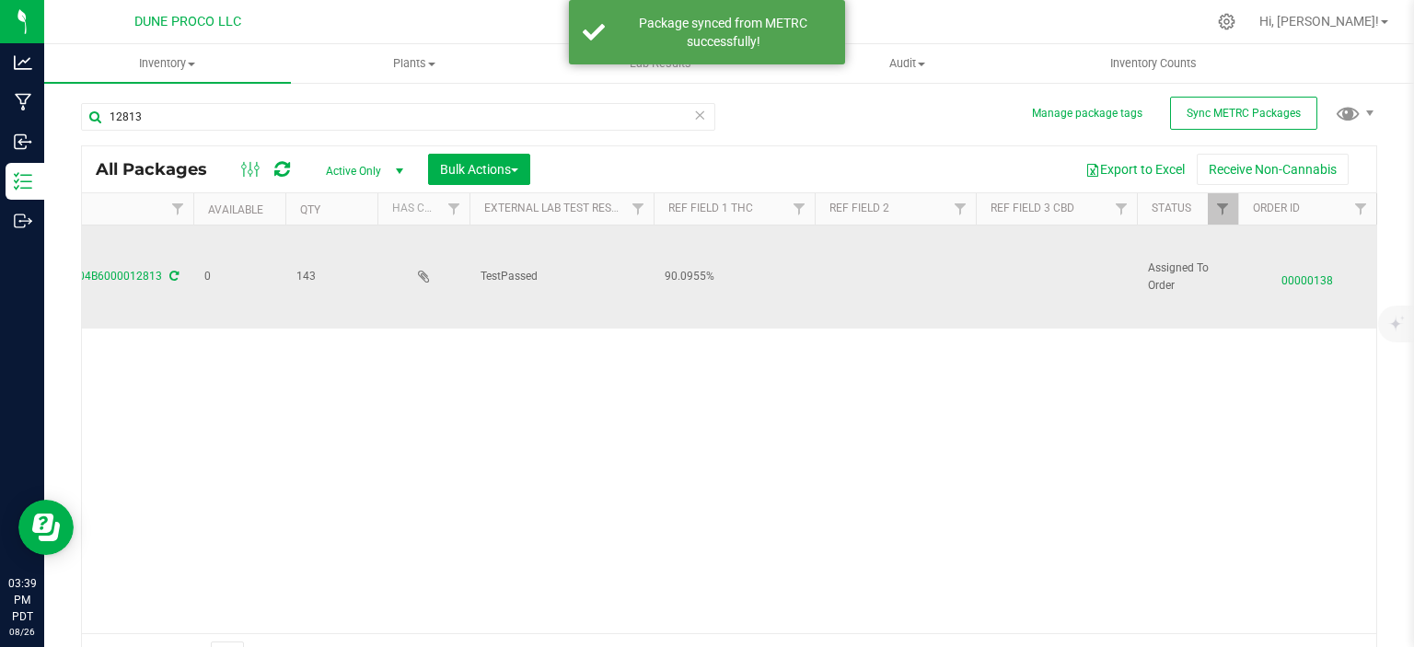 The width and height of the screenshot is (1414, 647). I want to click on span: 00000138, so click(1307, 276).